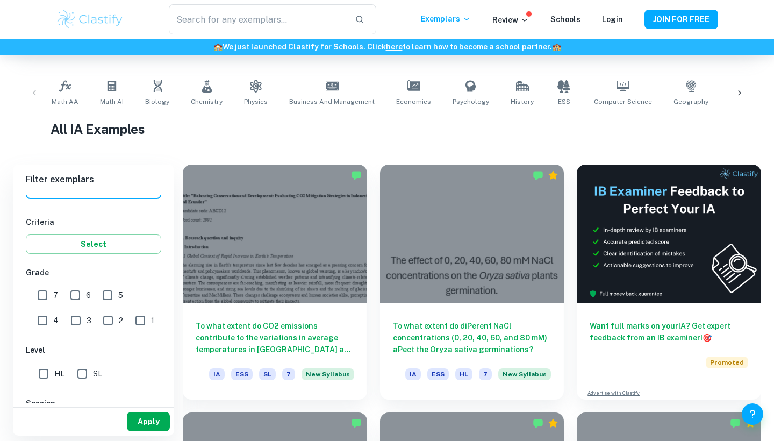 This screenshot has height=441, width=774. I want to click on span: 3, so click(89, 320).